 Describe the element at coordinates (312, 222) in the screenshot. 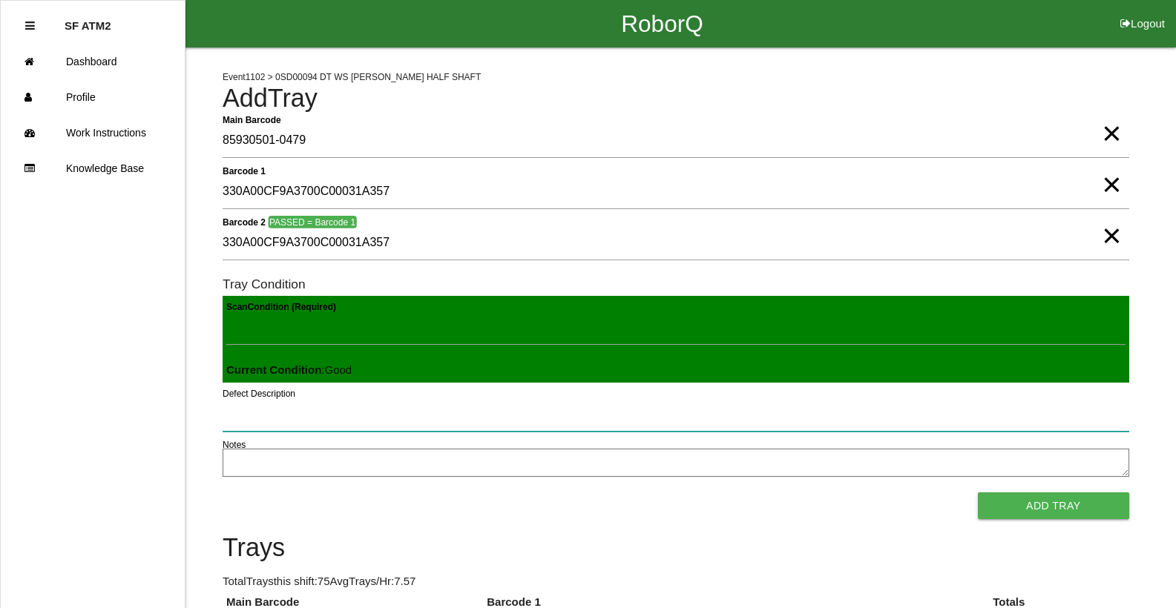

I see `span: PASSED = Barcode 1` at that location.